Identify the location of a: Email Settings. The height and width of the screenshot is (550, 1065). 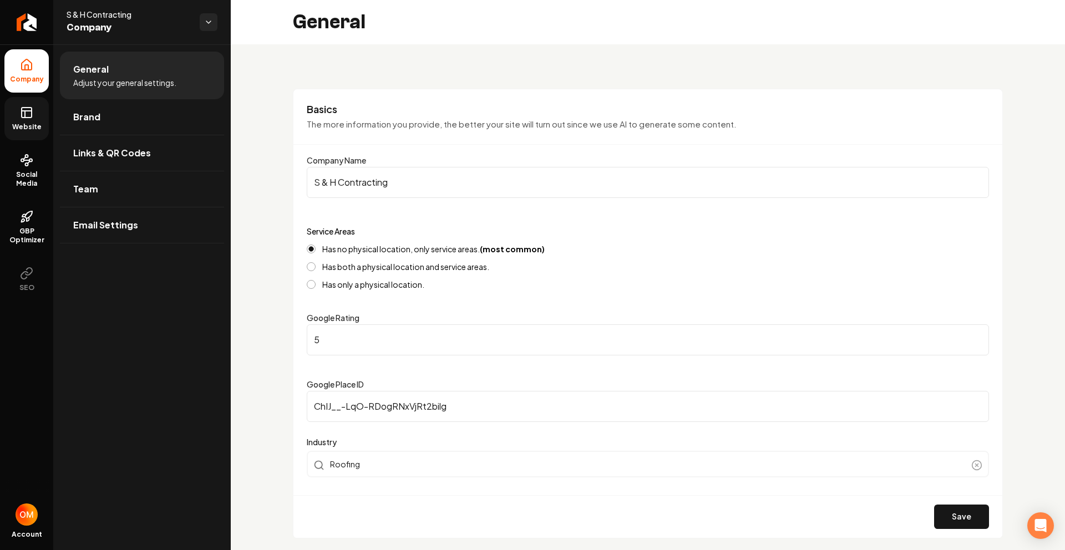
(142, 225).